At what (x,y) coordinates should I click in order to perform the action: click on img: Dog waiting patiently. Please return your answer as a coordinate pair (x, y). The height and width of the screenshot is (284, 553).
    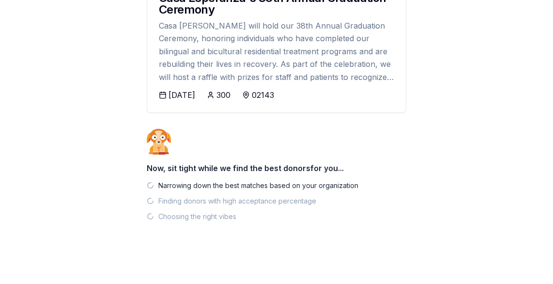
    Looking at the image, I should click on (159, 141).